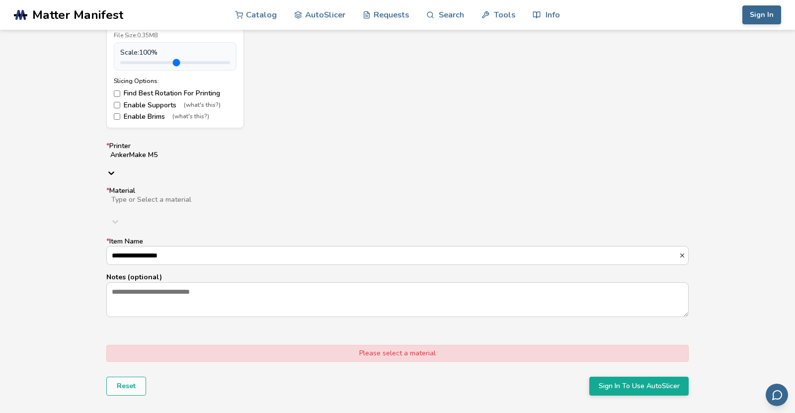  I want to click on span: Matter Manifest, so click(77, 15).